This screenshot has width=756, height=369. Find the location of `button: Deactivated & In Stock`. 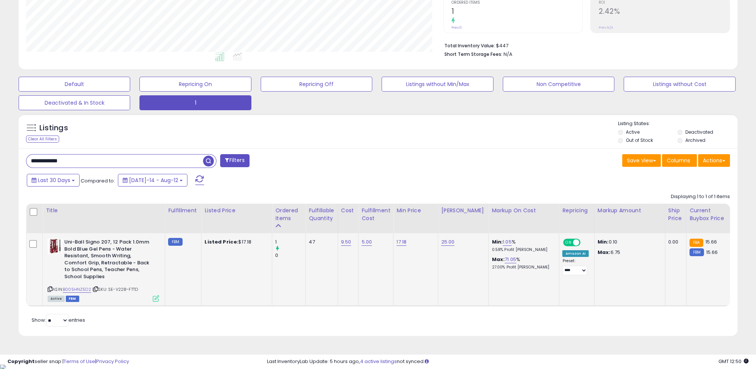

button: Deactivated & In Stock is located at coordinates (74, 103).